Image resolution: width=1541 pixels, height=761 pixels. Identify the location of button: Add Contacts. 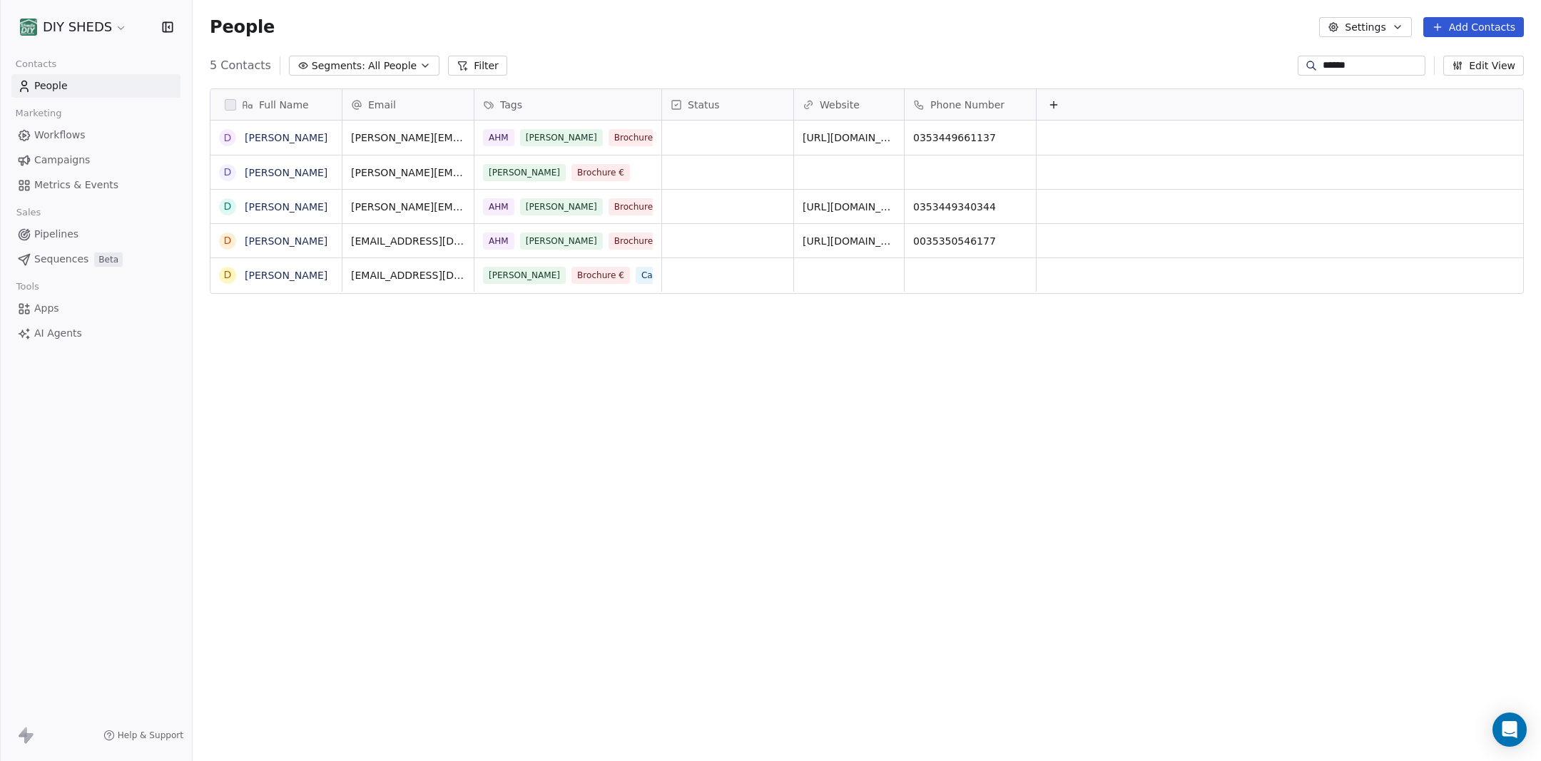
(1473, 27).